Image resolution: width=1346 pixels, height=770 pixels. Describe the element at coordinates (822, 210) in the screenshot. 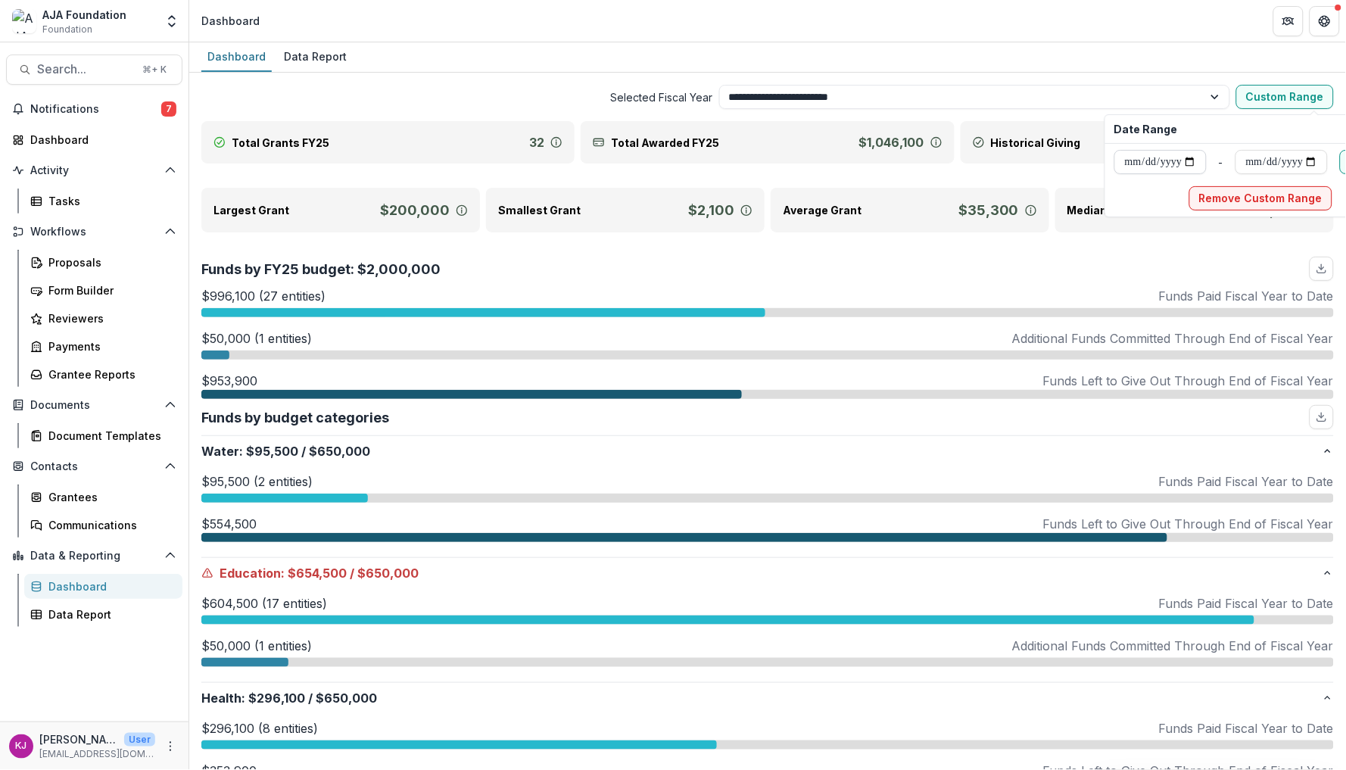

I see `p: Average Grant` at that location.